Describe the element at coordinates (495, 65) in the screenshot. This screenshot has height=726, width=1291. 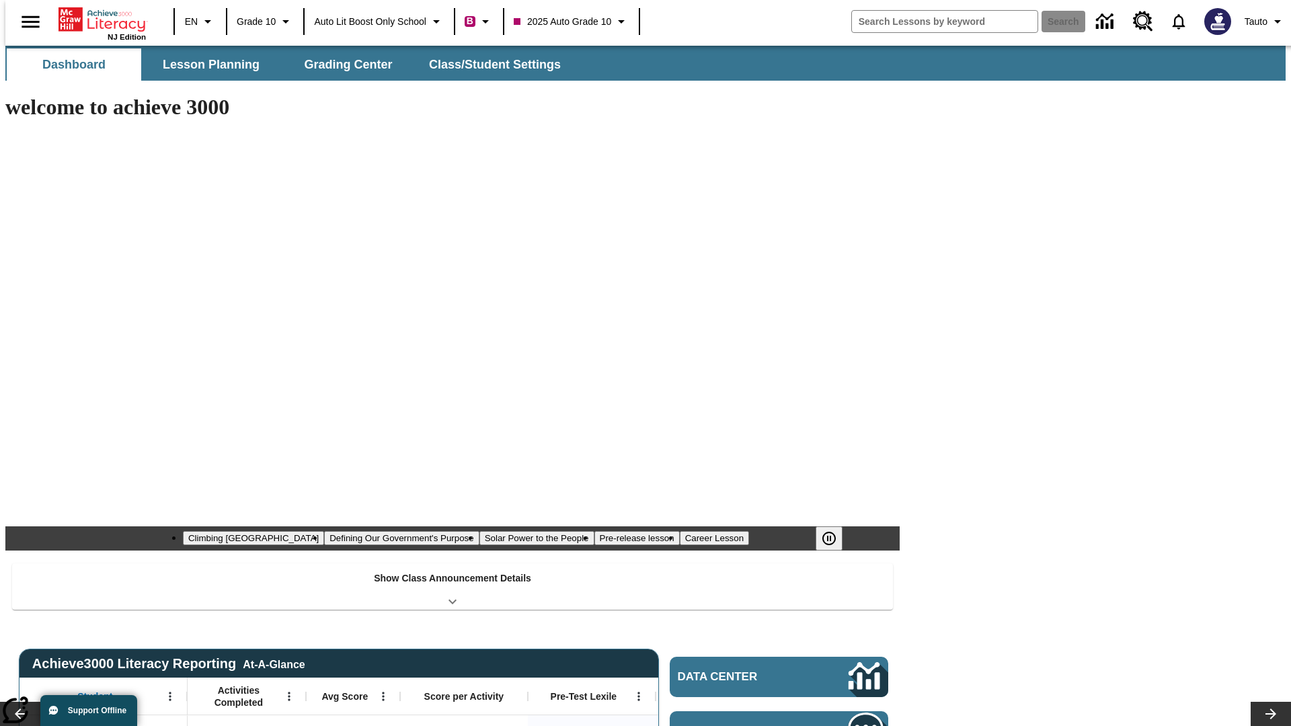
I see `button: Class/Student Settings` at that location.